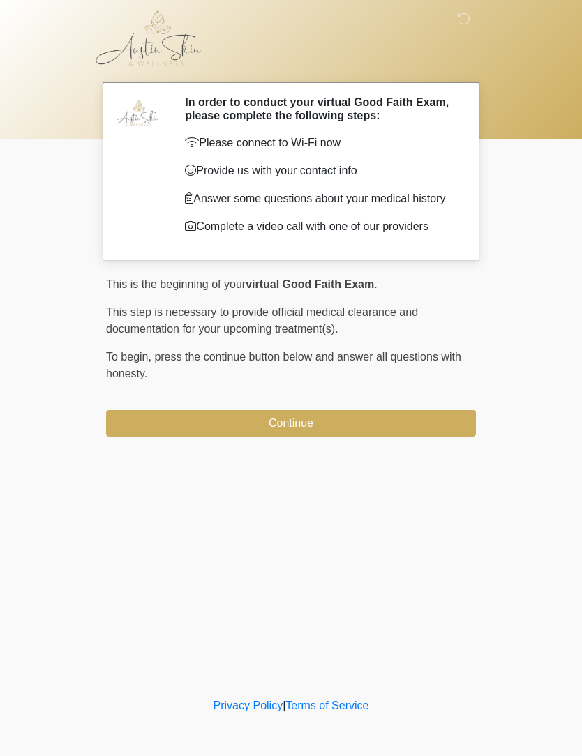 This screenshot has height=756, width=582. What do you see at coordinates (320, 199) in the screenshot?
I see `p: Answer some questions about your medical history` at bounding box center [320, 199].